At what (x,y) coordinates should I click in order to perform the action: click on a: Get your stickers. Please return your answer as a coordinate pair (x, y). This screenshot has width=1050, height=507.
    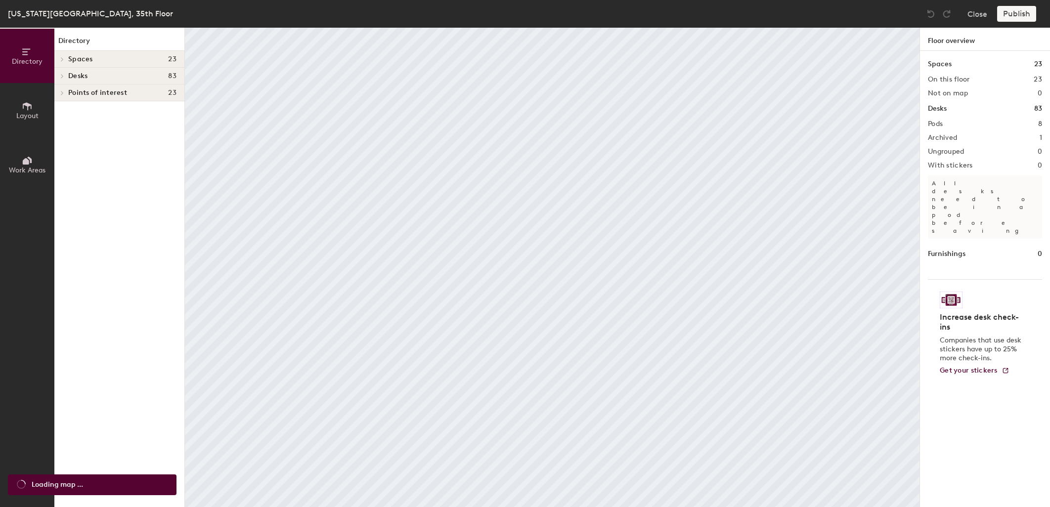
    Looking at the image, I should click on (974, 371).